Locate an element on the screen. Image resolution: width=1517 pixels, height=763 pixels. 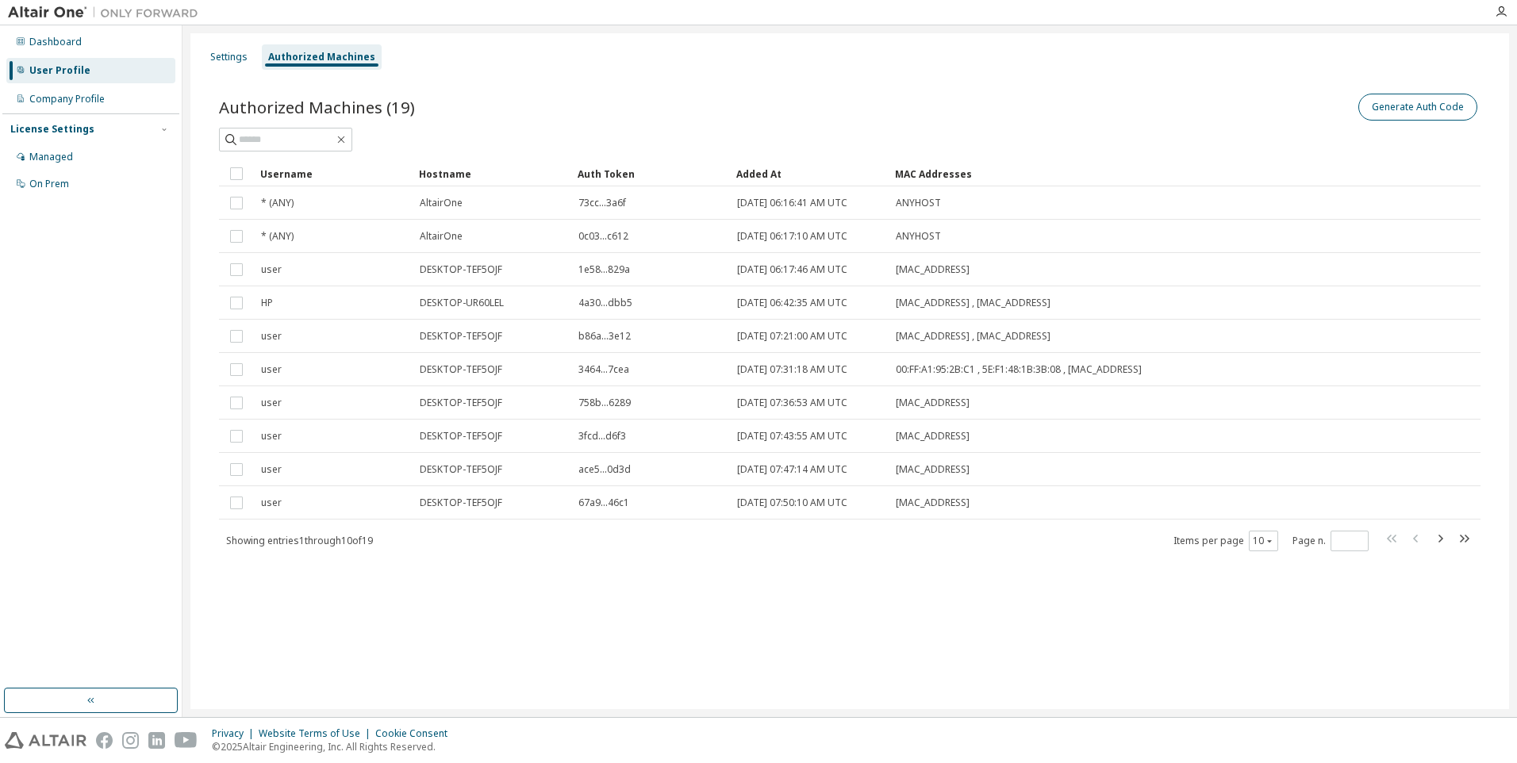
span: b86a...3e12 is located at coordinates (605, 336).